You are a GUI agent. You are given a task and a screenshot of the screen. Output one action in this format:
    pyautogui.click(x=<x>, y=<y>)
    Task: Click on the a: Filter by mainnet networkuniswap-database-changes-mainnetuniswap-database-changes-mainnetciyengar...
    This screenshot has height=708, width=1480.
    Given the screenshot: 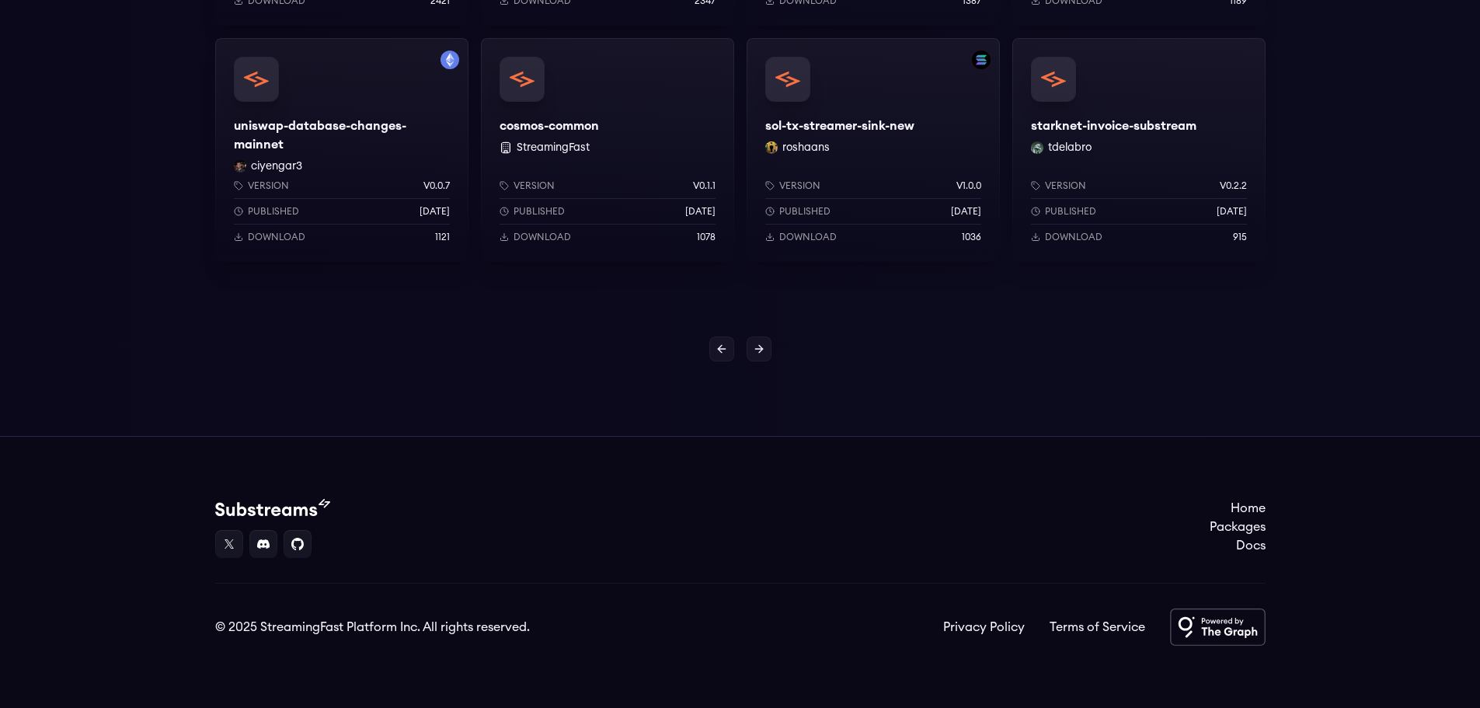 What is the action you would take?
    pyautogui.click(x=342, y=150)
    